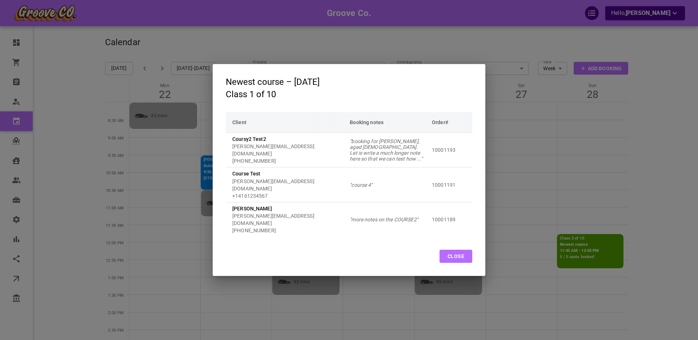  What do you see at coordinates (456, 256) in the screenshot?
I see `button: Close` at bounding box center [456, 256].